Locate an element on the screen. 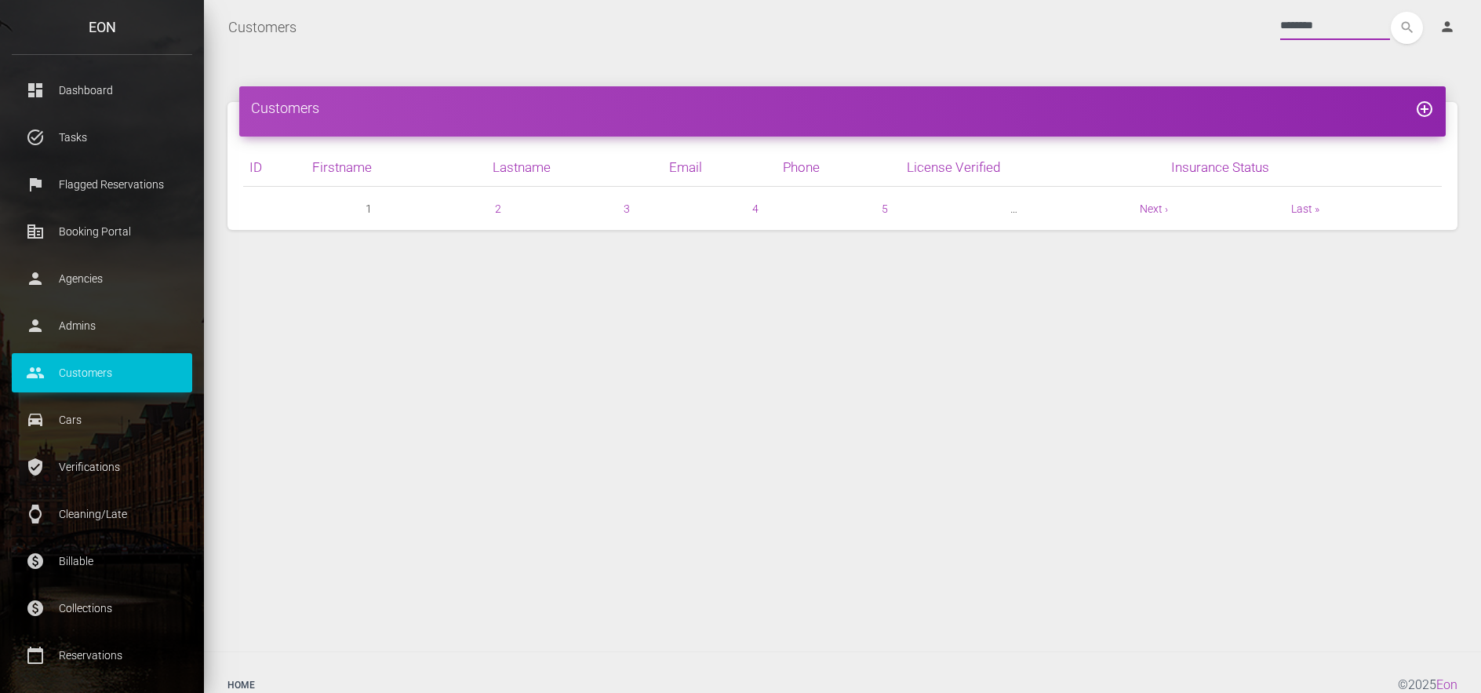  a: Next › is located at coordinates (1154, 209).